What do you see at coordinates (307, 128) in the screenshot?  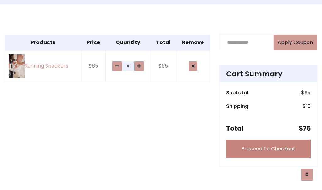 I see `span: 75` at bounding box center [307, 128].